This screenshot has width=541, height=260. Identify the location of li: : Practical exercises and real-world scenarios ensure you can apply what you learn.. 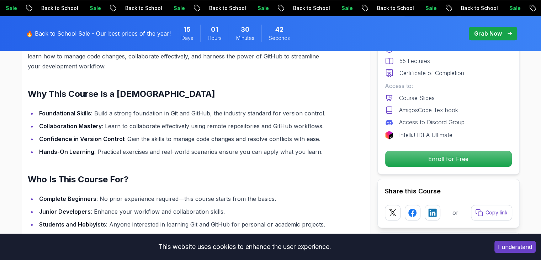
(183, 151).